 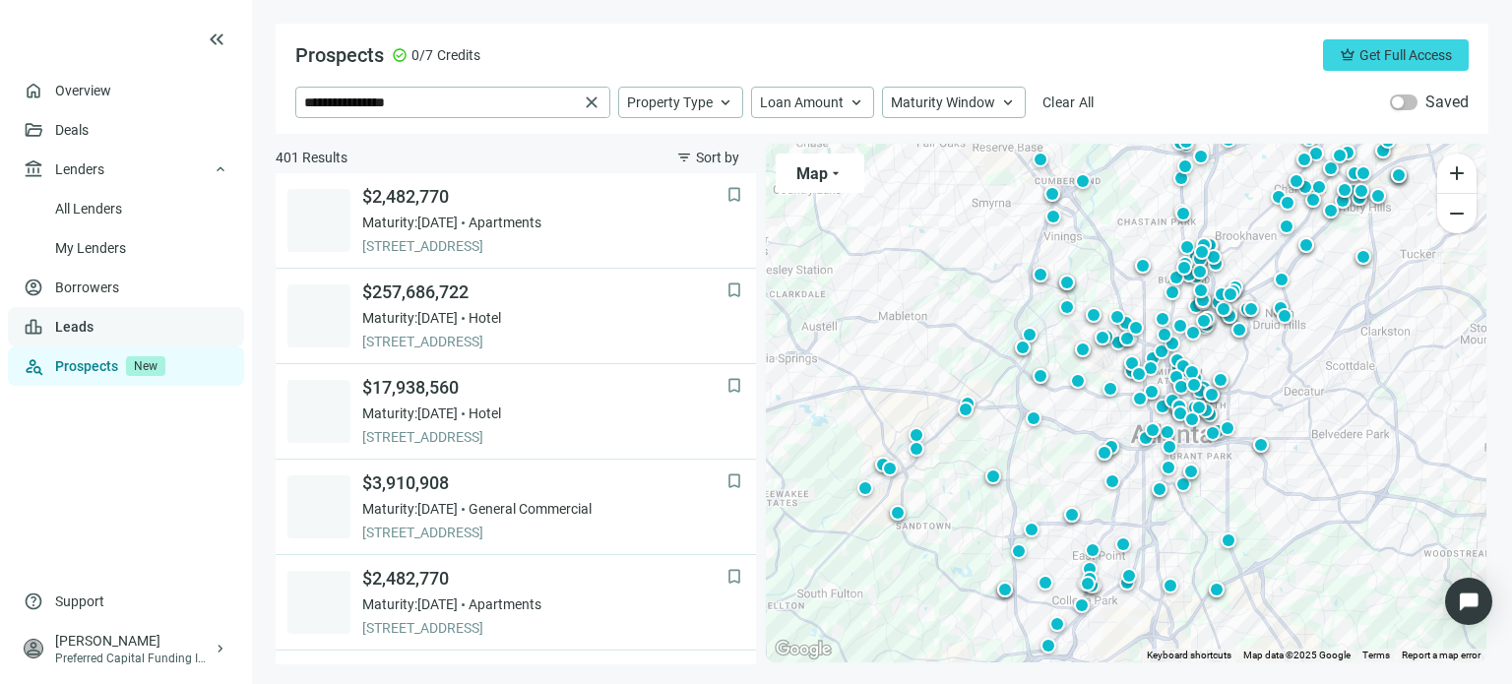 I want to click on span: check_circle, so click(x=400, y=55).